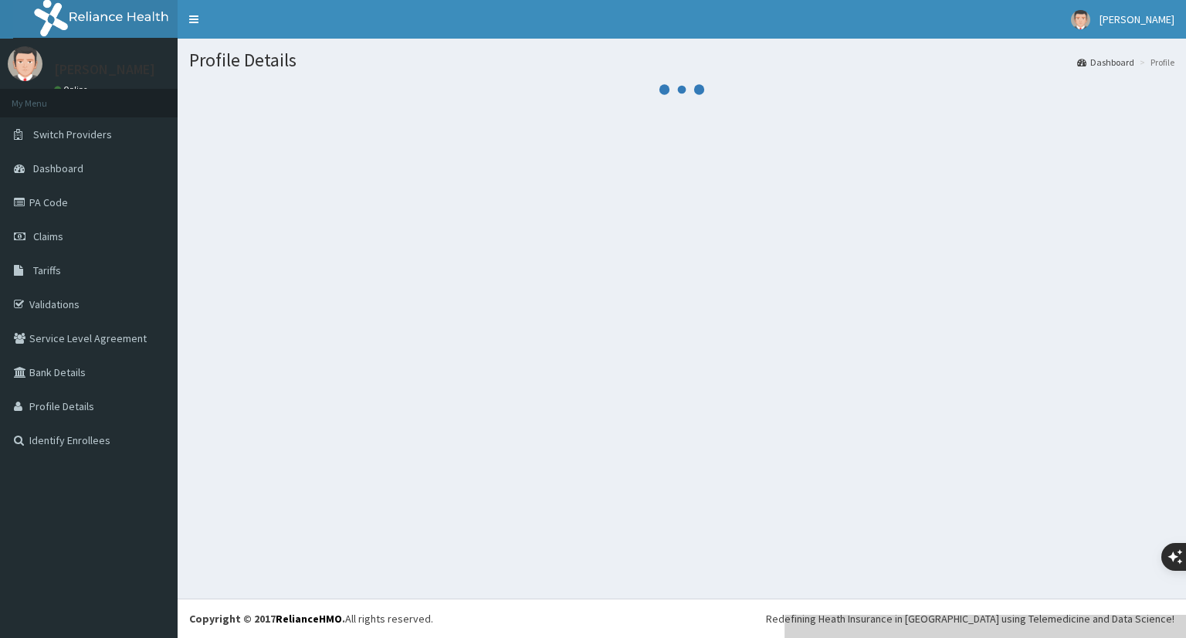 The image size is (1186, 638). What do you see at coordinates (58, 168) in the screenshot?
I see `span: Dashboard` at bounding box center [58, 168].